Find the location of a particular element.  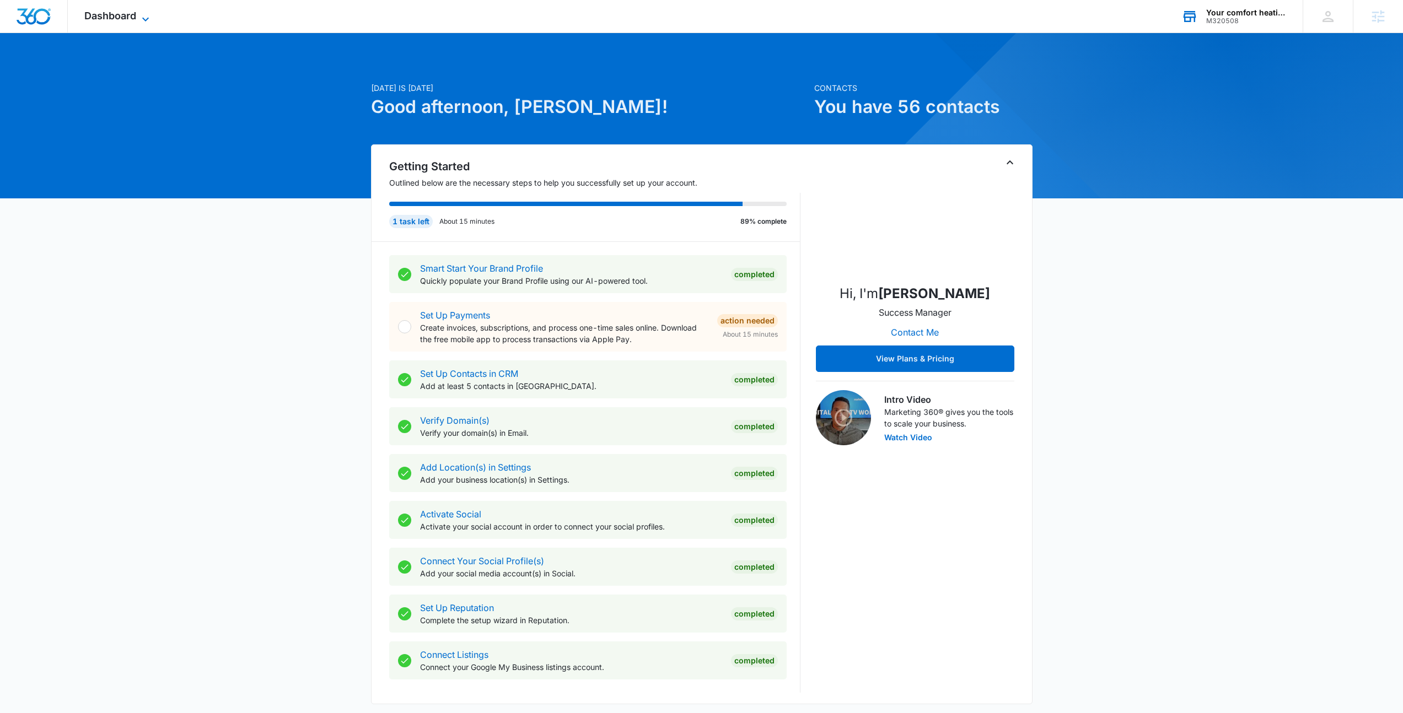

p: Complete the setup wizard in Reputation. is located at coordinates (571, 620).